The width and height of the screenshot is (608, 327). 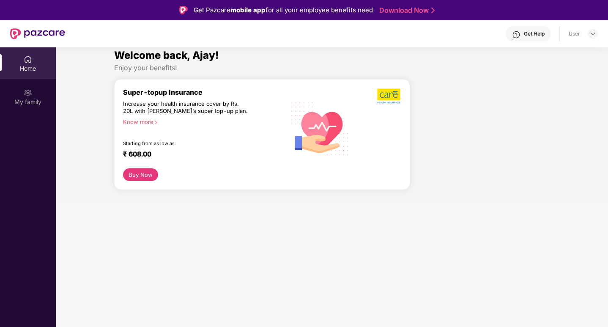 I want to click on img: Stroke, so click(x=433, y=10).